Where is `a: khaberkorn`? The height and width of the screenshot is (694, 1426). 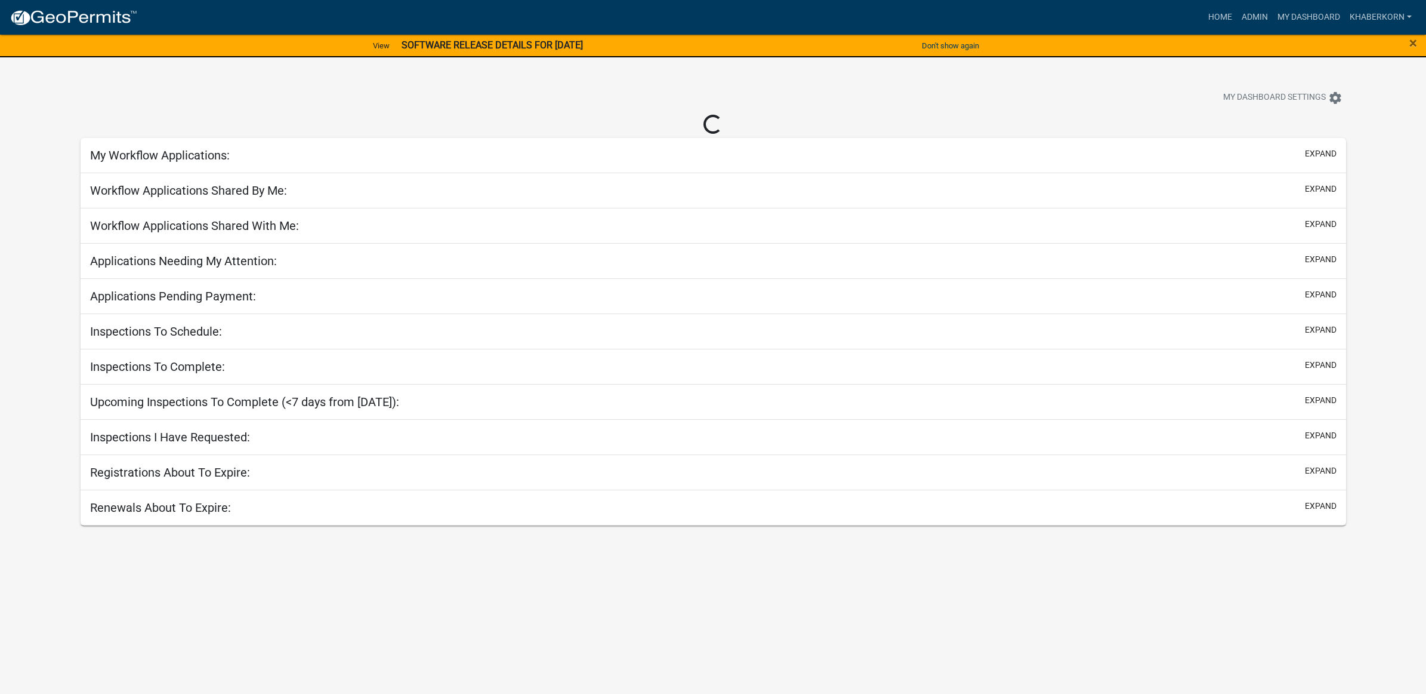 a: khaberkorn is located at coordinates (1381, 17).